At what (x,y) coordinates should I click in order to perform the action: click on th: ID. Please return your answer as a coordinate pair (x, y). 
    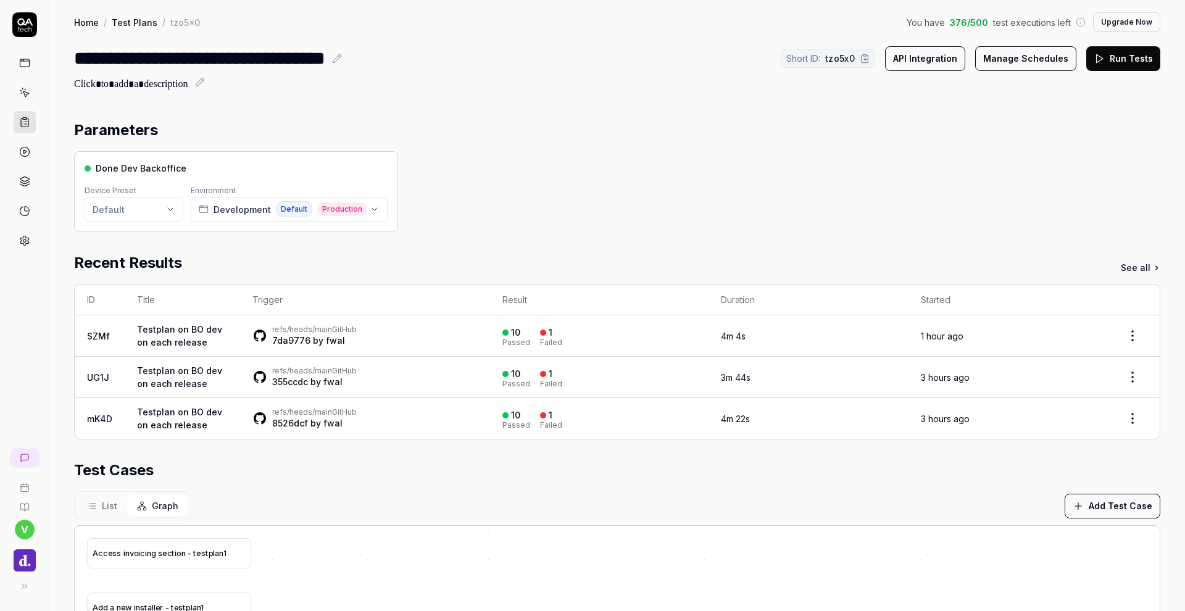
    Looking at the image, I should click on (99, 300).